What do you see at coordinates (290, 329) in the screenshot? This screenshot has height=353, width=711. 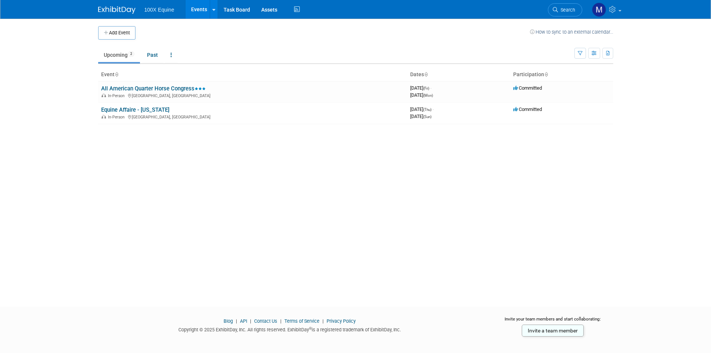 I see `div: Copyright © 2025 ExhibitDay, Inc. All rights reserved. ExhibitDay is a registered trademark of Ex...` at bounding box center [290, 329].